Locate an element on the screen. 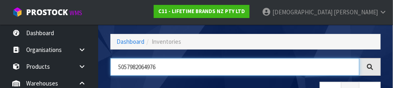 The width and height of the screenshot is (393, 88). a: Dashboard is located at coordinates (130, 41).